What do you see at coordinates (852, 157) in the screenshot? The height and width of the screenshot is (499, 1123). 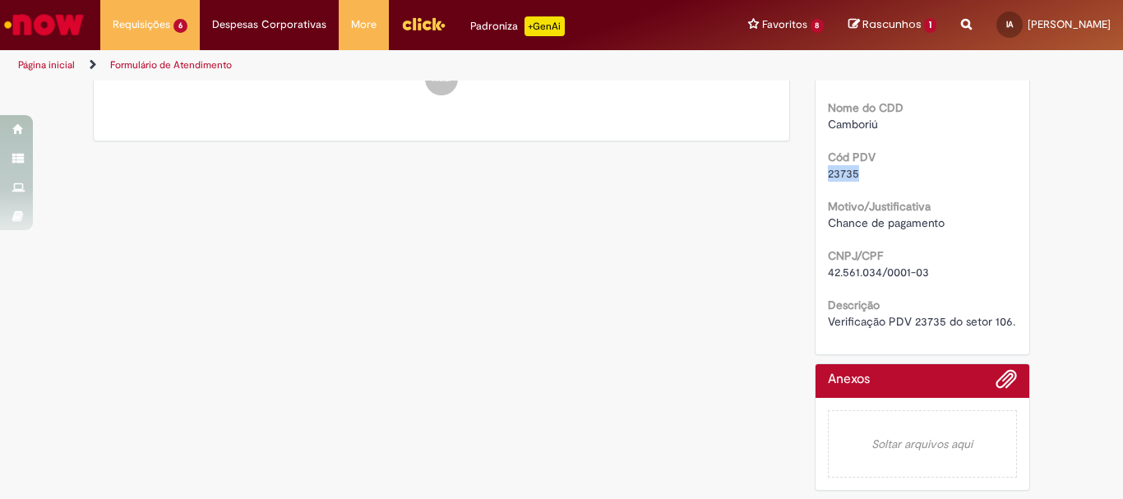 I see `b: Cód PDV` at bounding box center [852, 157].